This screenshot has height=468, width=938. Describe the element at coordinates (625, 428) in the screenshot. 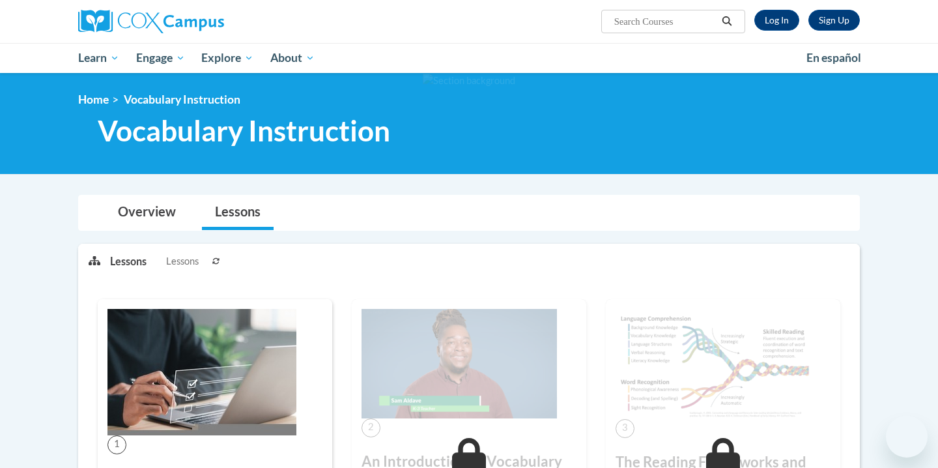

I see `span: 3` at that location.